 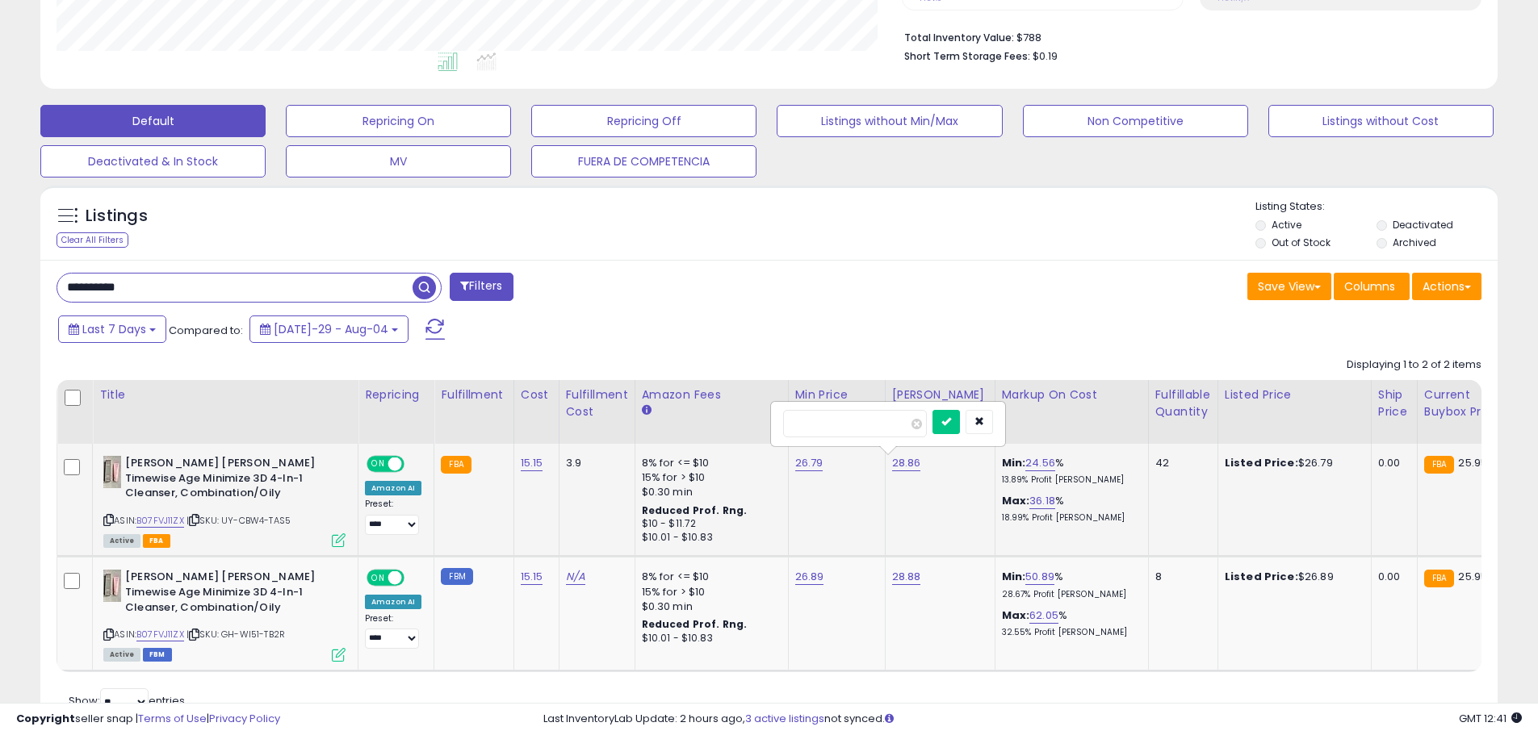 I want to click on span: Columns, so click(x=1369, y=287).